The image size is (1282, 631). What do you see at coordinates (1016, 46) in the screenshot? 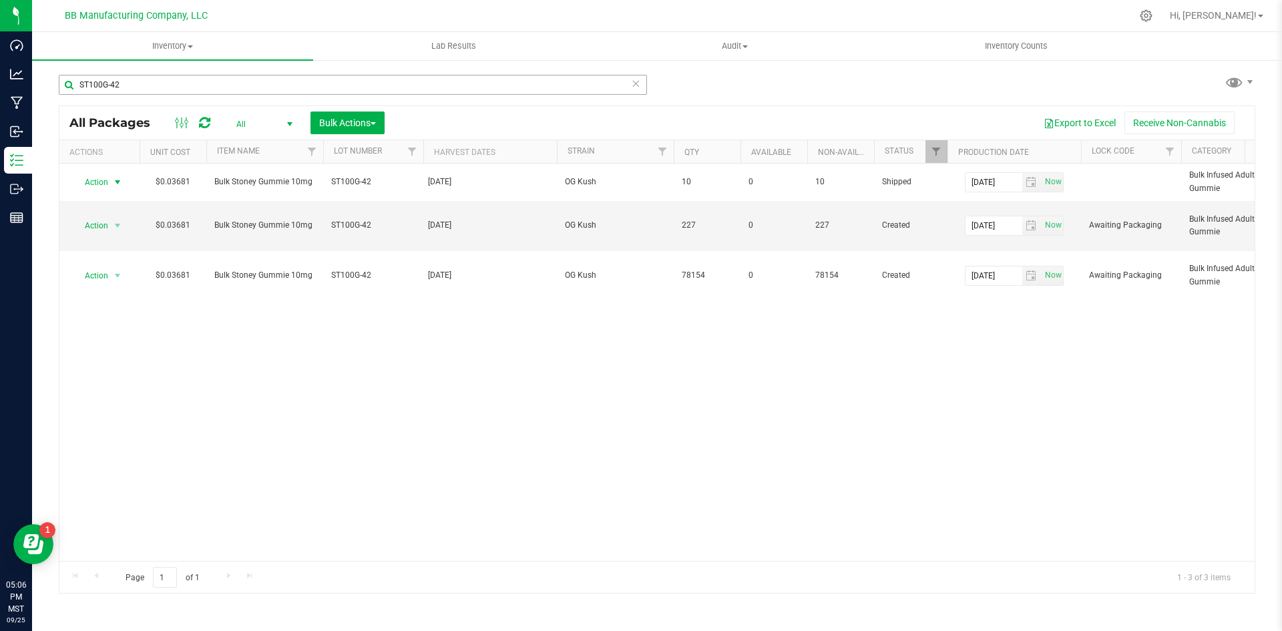
I see `span: Inventory Counts` at bounding box center [1016, 46].